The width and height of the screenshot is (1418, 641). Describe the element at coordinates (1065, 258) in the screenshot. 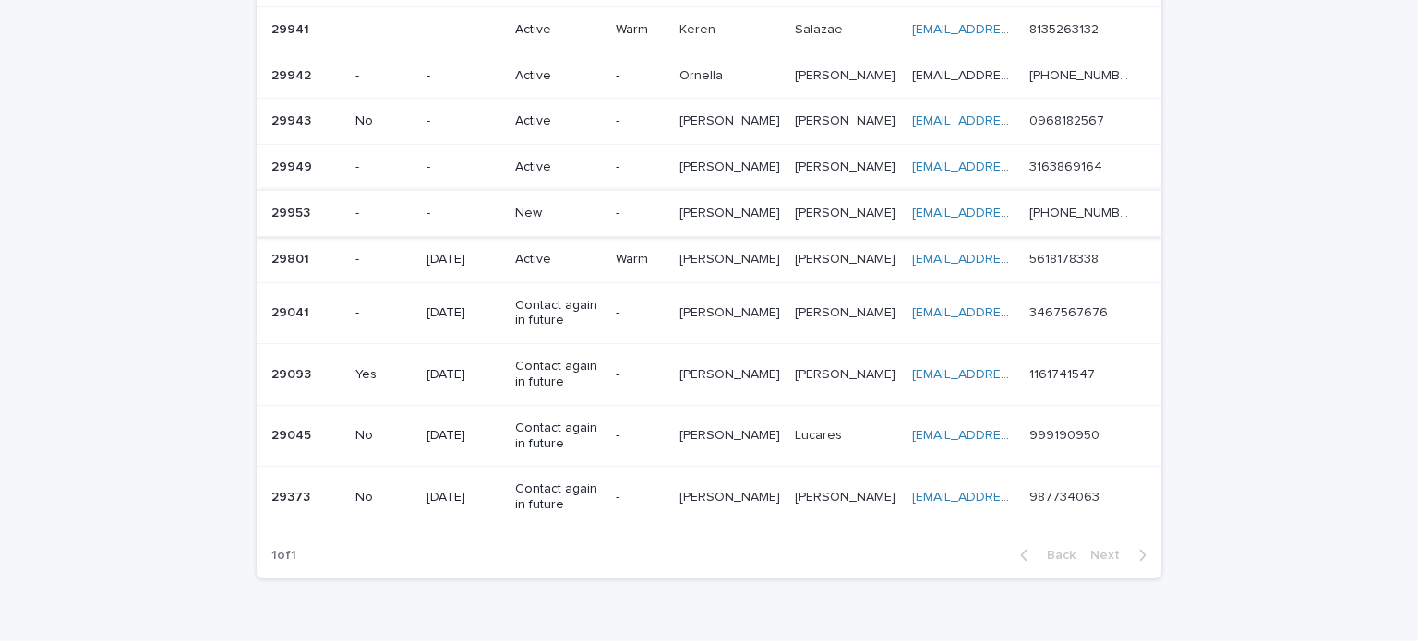

I see `p: 5618178338` at that location.